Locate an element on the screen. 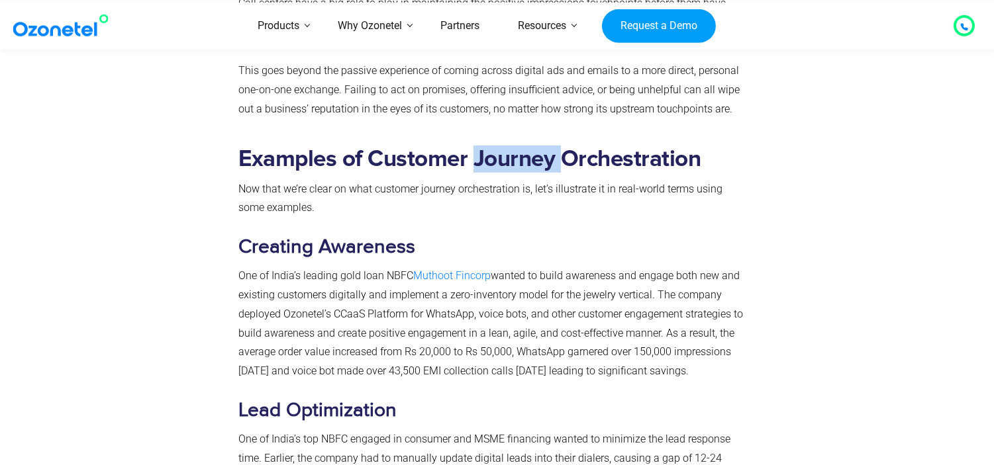 Image resolution: width=994 pixels, height=465 pixels. span: One of India’s leading gold loan NBFC is located at coordinates (326, 275).